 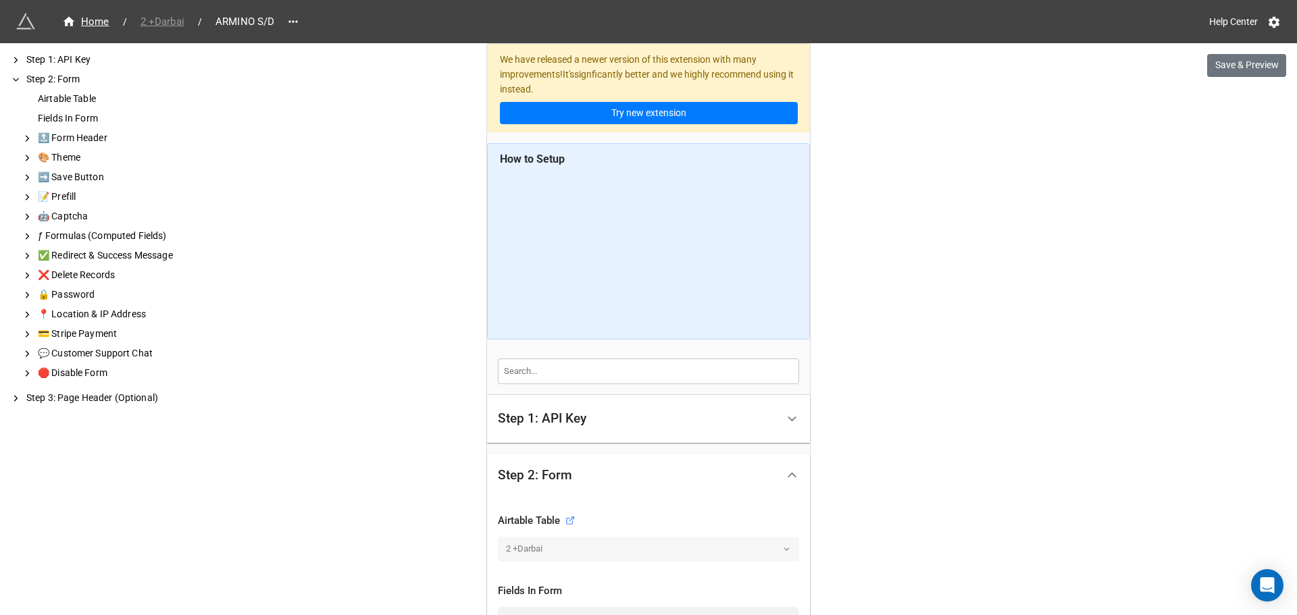 What do you see at coordinates (648, 88) in the screenshot?
I see `div: We have released a newer version of this extension with many improvements! It's signficantly bett...` at bounding box center [648, 88].